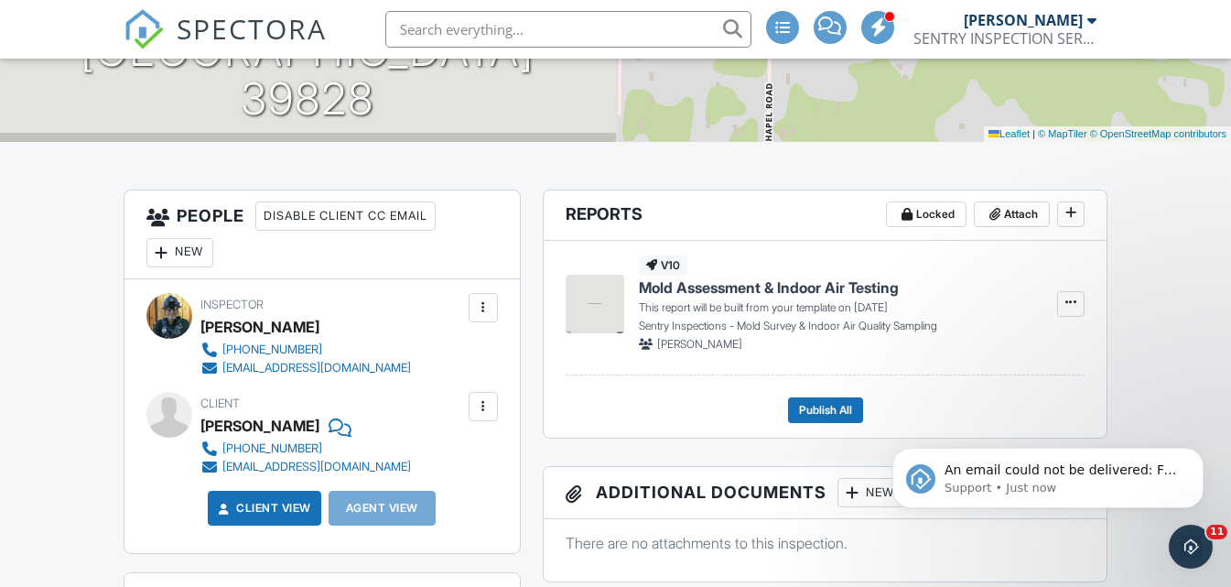  Describe the element at coordinates (144, 29) in the screenshot. I see `img: The Best Home Inspection Software - Spectora` at that location.